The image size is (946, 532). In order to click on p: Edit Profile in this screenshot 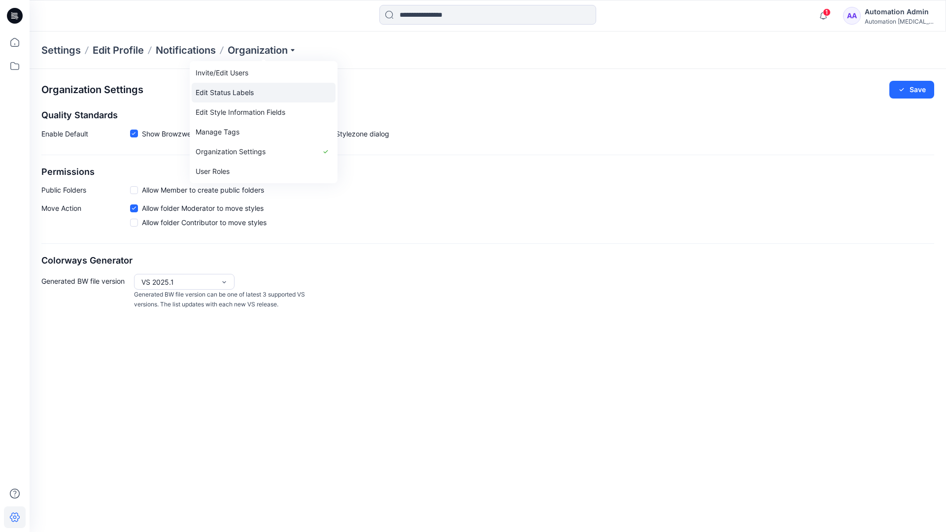, I will do `click(118, 50)`.